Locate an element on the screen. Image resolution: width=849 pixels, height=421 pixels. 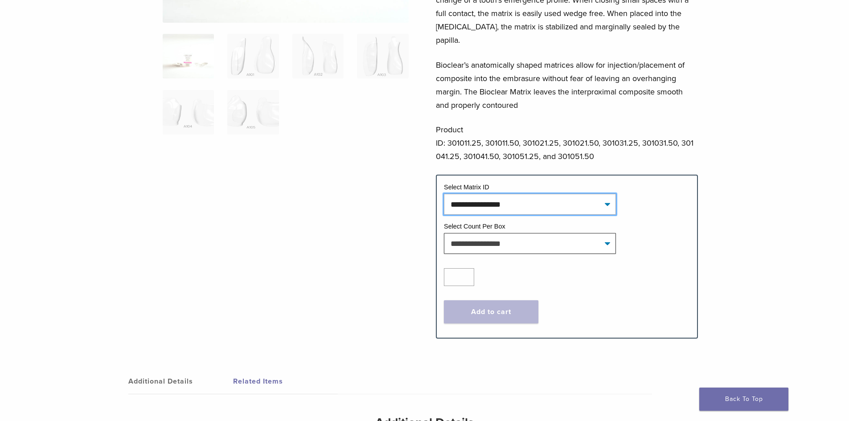
p: Bioclear’s anatomically shaped matrices allow for injection/placement of composite into the embra... is located at coordinates (567, 85).